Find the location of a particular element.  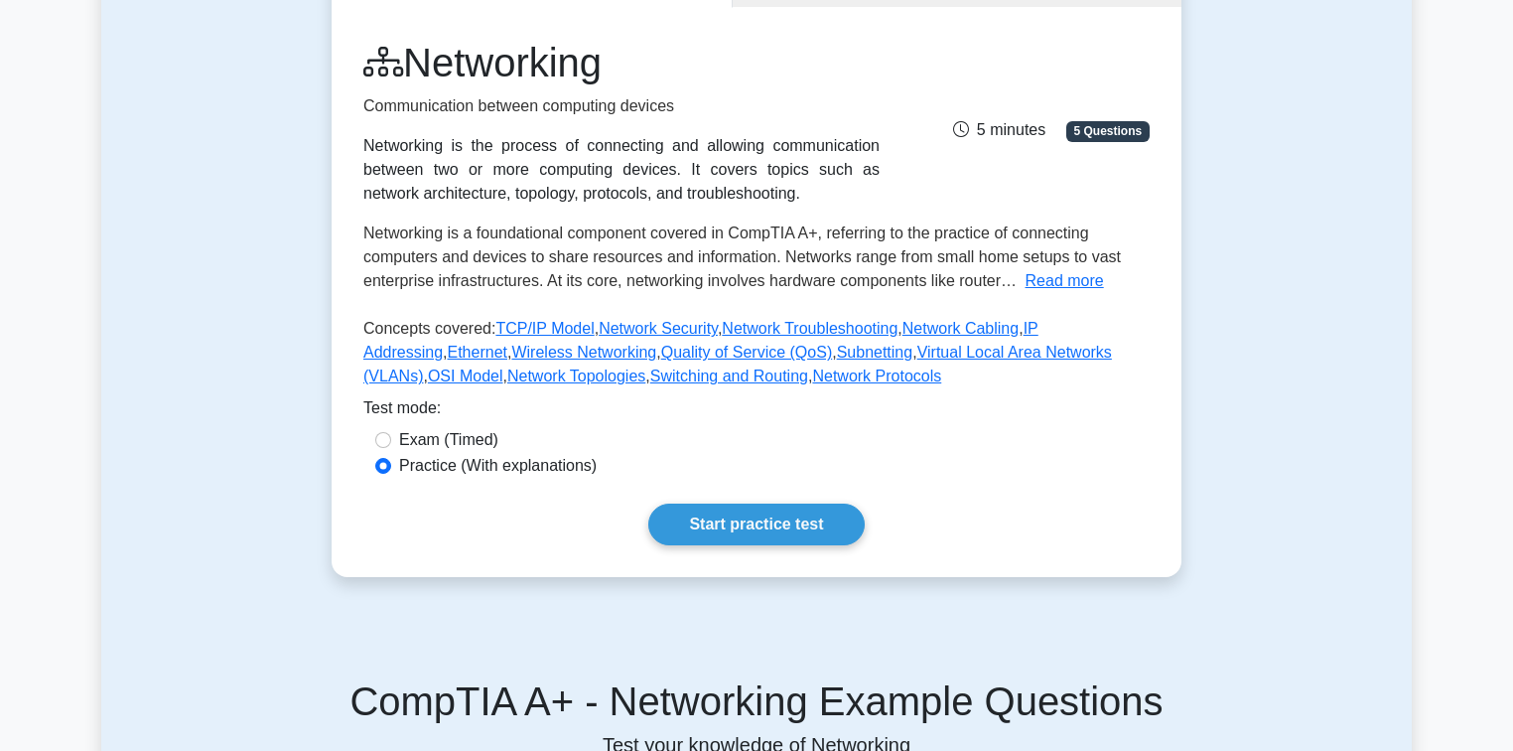

a: Network Topologies is located at coordinates (576, 375).